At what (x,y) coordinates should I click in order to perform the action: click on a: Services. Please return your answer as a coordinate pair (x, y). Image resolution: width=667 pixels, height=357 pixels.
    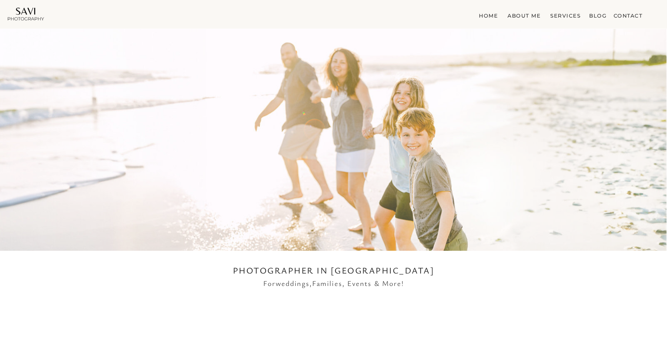
    Looking at the image, I should click on (566, 14).